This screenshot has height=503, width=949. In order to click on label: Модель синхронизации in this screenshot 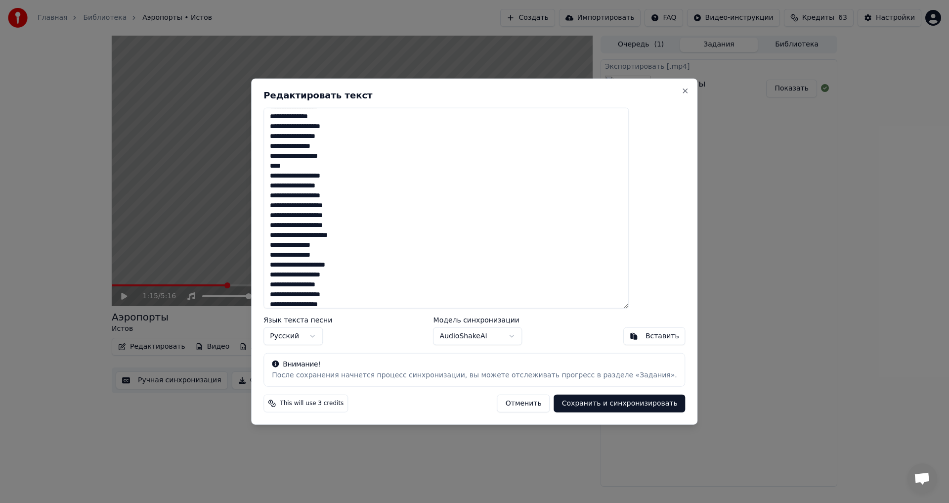, I will do `click(478, 320)`.